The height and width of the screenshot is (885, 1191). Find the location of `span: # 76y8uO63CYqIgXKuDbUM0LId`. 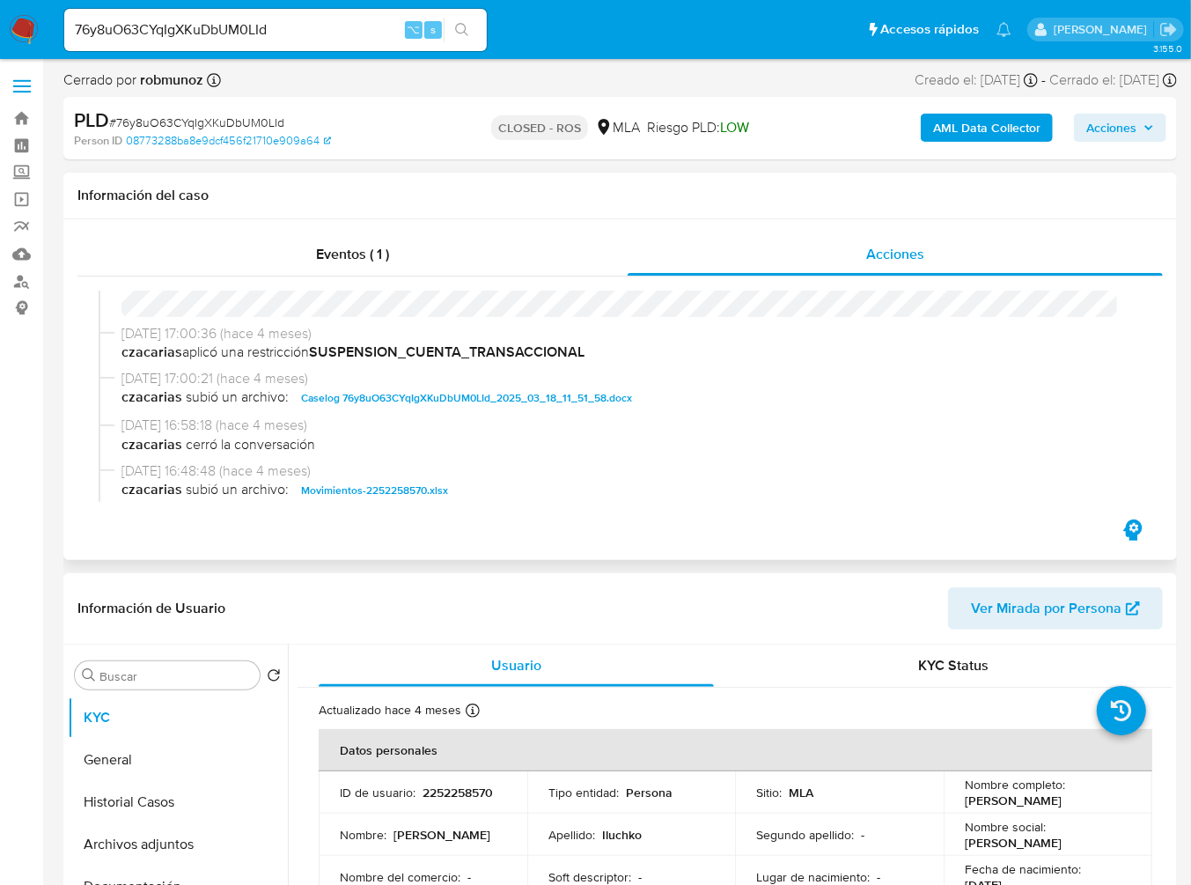

span: # 76y8uO63CYqIgXKuDbUM0LId is located at coordinates (196, 122).